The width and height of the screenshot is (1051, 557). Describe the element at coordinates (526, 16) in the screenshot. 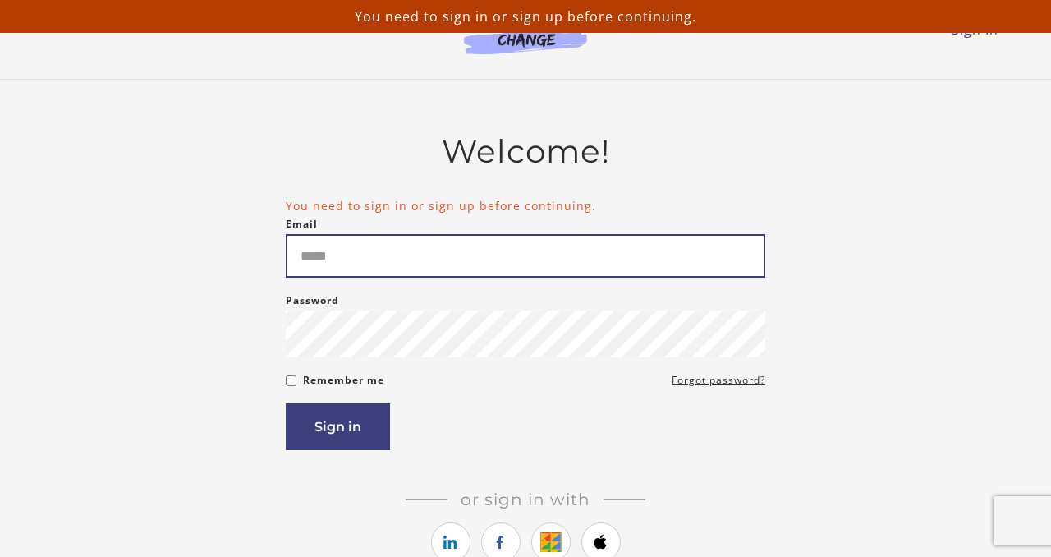

I see `p: You need to sign in or sign up before continuing.` at that location.